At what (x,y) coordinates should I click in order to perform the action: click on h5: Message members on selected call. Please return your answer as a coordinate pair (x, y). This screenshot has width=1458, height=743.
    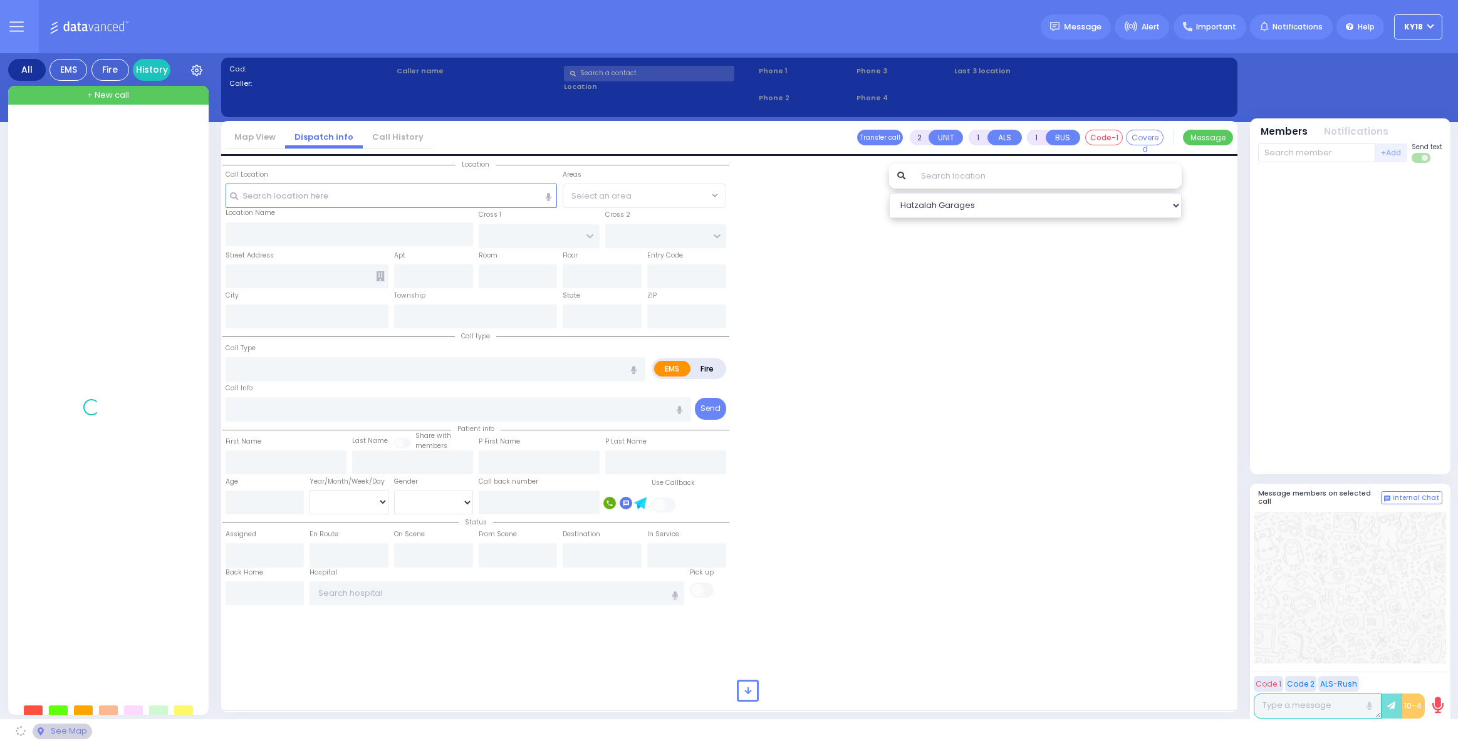
    Looking at the image, I should click on (1320, 498).